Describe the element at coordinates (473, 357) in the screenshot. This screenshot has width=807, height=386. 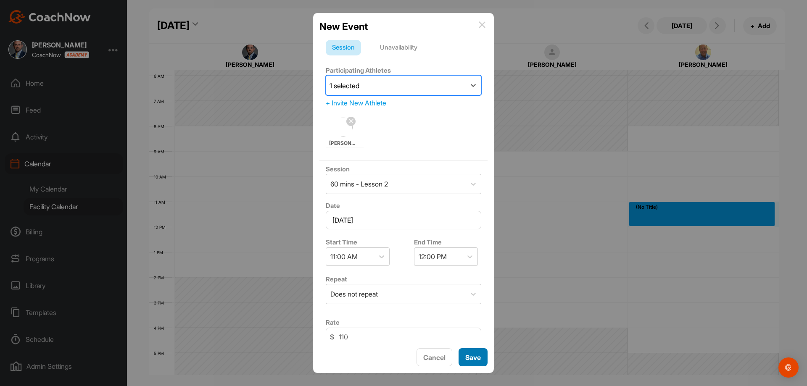
I see `button: Save` at that location.